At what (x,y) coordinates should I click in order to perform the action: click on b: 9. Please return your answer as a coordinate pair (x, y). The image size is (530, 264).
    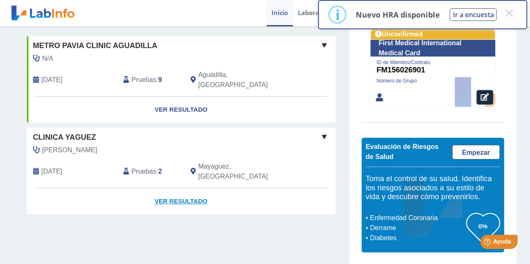
    Looking at the image, I should click on (160, 80).